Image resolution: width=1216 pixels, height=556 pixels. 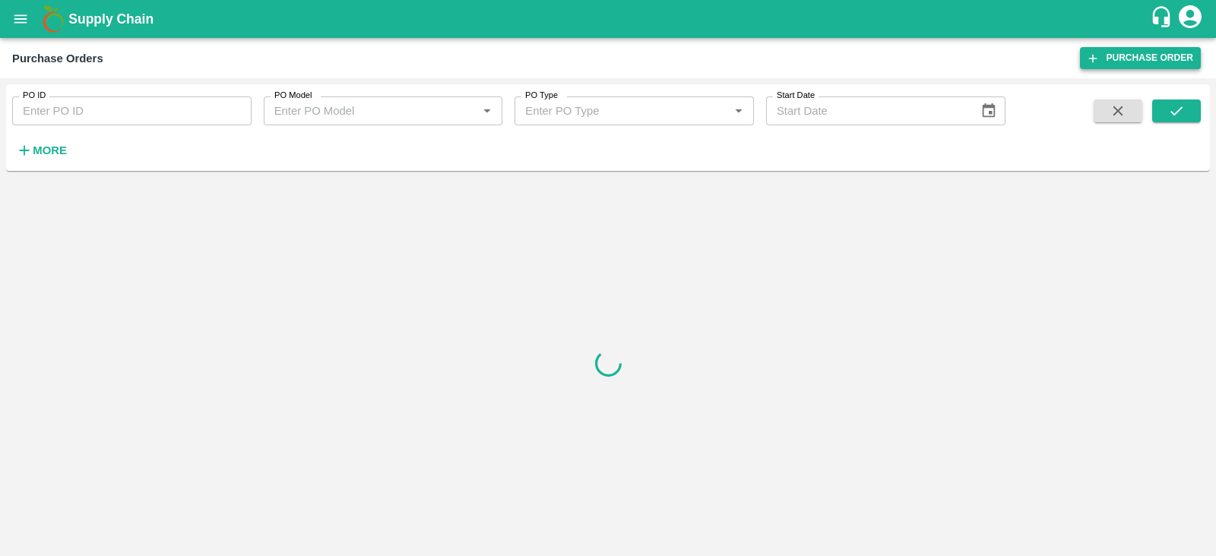 I want to click on label: Start Date, so click(x=796, y=96).